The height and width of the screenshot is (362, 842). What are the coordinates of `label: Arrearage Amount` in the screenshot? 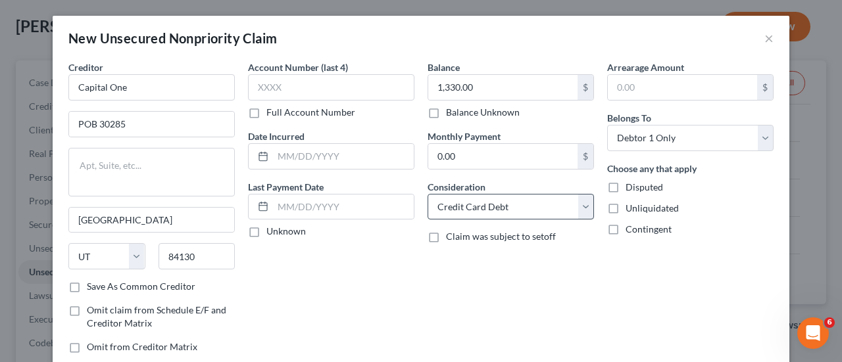 It's located at (645, 67).